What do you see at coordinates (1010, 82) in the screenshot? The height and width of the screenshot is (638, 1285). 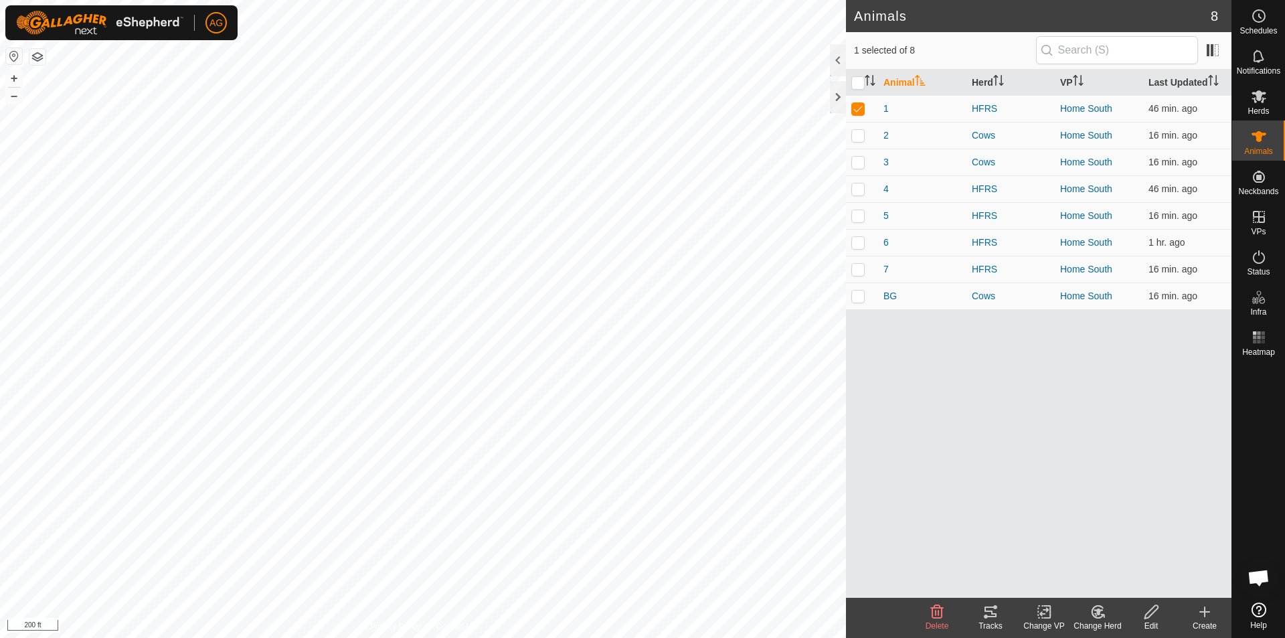 I see `th: Herd` at bounding box center [1010, 82].